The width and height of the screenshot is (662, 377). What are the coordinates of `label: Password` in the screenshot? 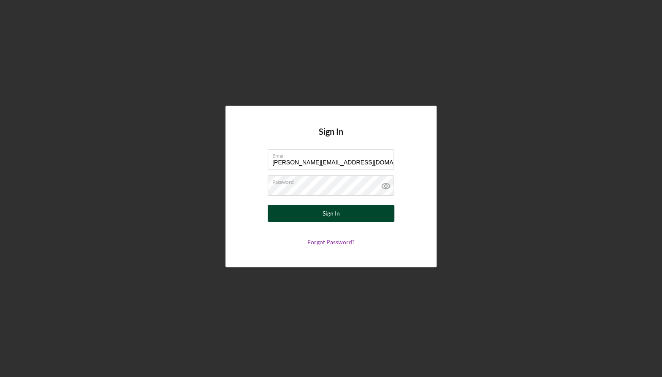 It's located at (333, 180).